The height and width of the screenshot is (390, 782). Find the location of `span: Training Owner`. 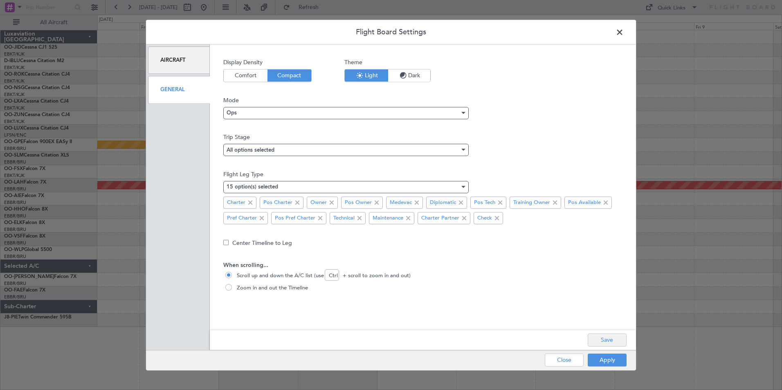

span: Training Owner is located at coordinates (532, 203).